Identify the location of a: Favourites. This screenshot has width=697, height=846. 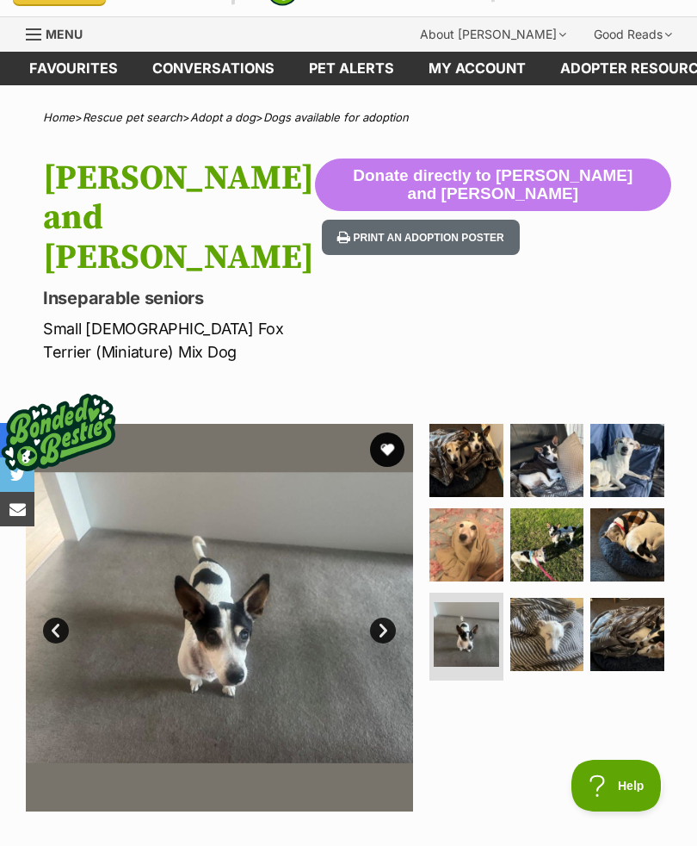
(73, 68).